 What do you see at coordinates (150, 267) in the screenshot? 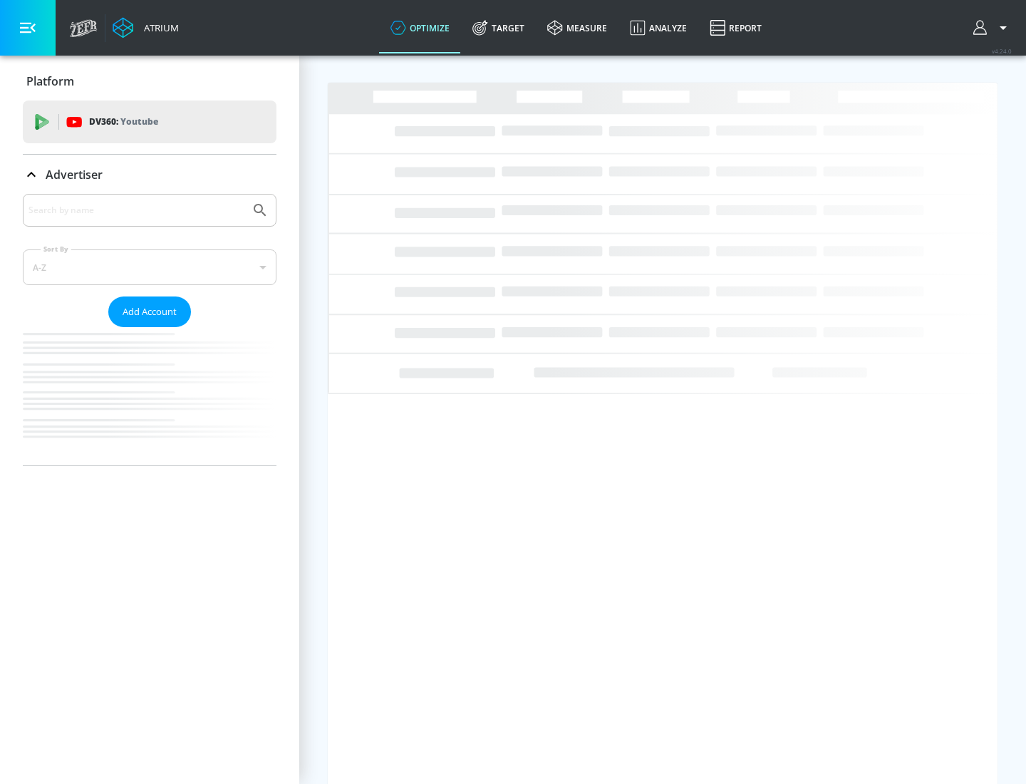
I see `div: A-Z` at bounding box center [150, 267].